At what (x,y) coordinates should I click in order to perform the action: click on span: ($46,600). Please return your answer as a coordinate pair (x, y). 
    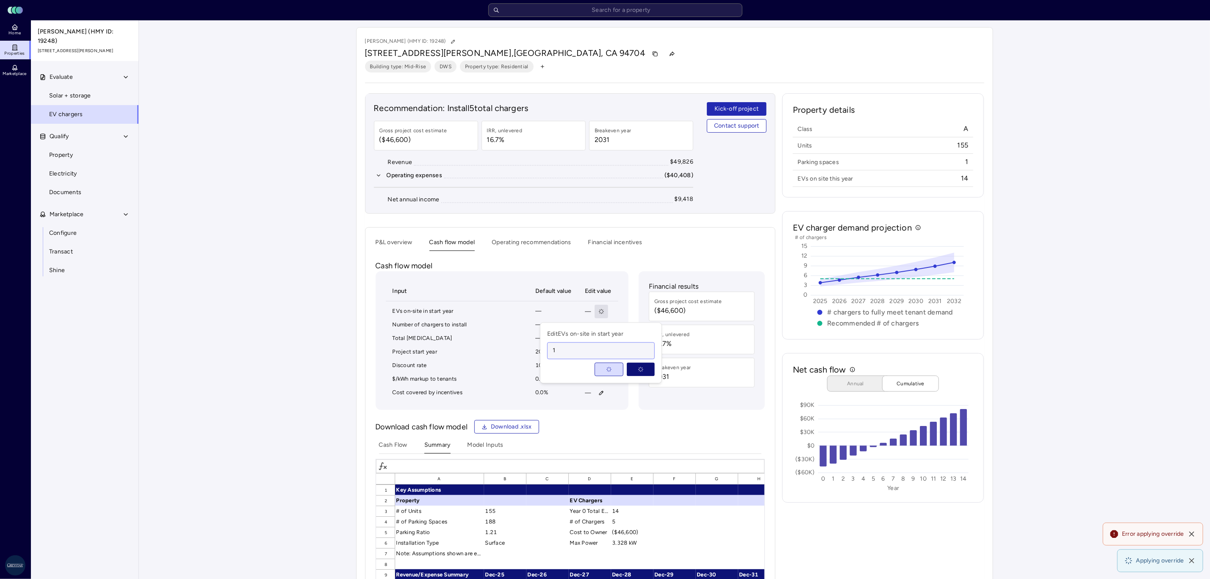
    Looking at the image, I should click on (413, 140).